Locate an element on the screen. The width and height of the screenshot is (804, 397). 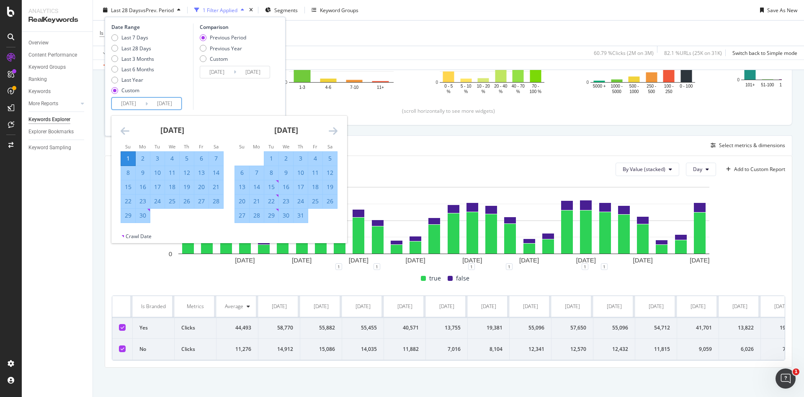
div: Last 3 Months is located at coordinates (138, 58).